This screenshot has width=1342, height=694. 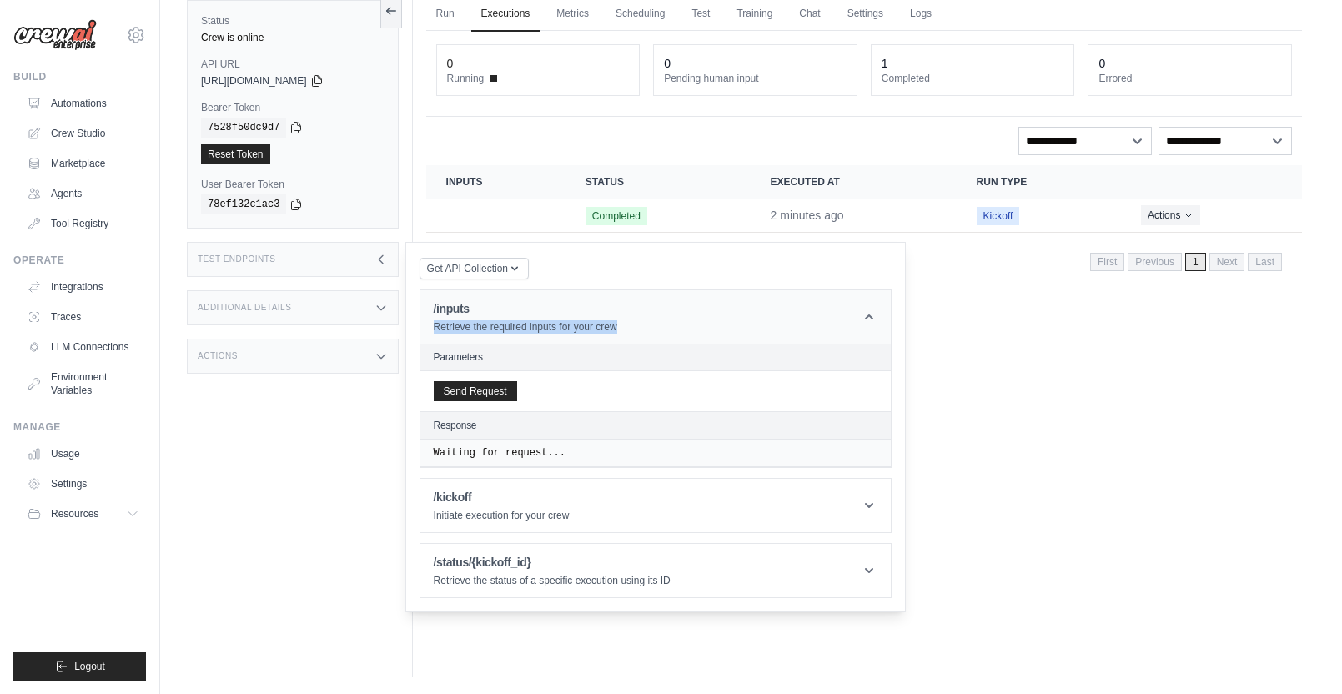 What do you see at coordinates (83, 384) in the screenshot?
I see `a: Environment Variables` at bounding box center [83, 384].